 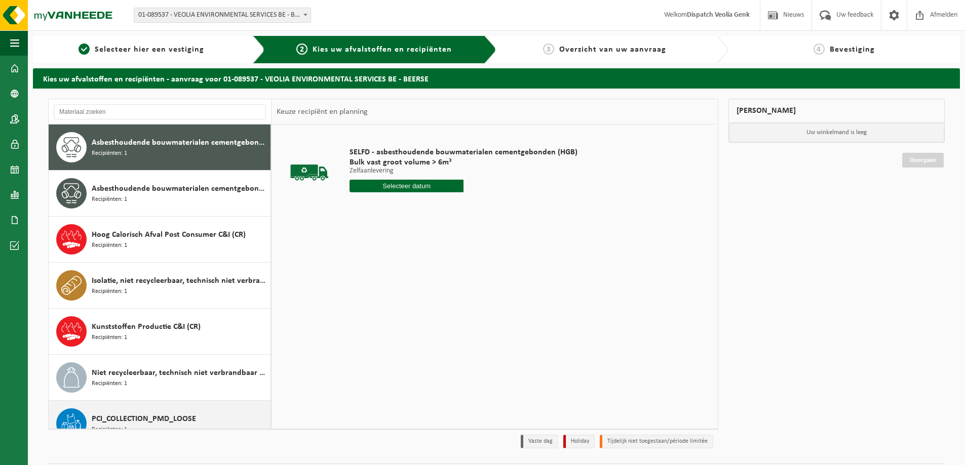 What do you see at coordinates (837, 133) in the screenshot?
I see `p: Uw winkelmand is leeg` at bounding box center [837, 133].